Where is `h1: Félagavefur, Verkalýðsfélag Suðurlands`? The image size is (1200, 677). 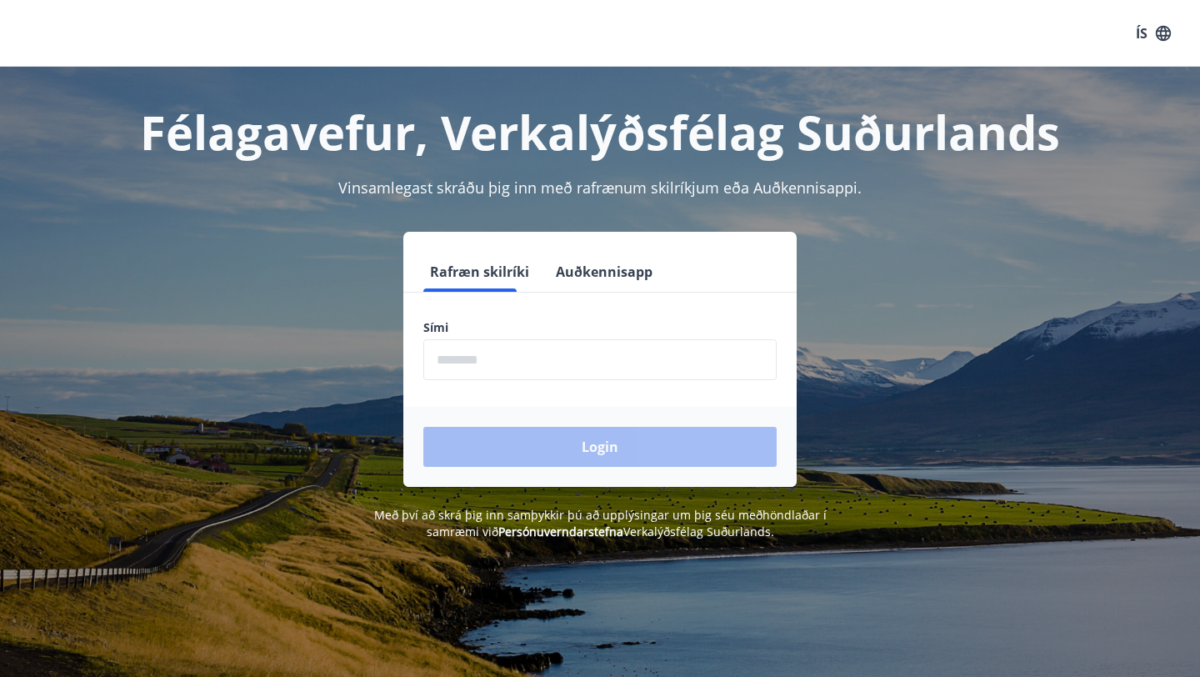
h1: Félagavefur, Verkalýðsfélag Suðurlands is located at coordinates (600, 132).